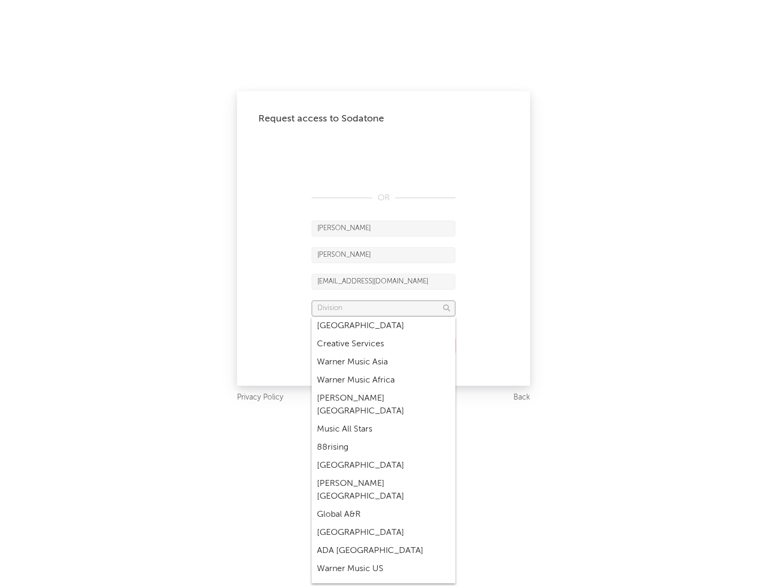 Image resolution: width=767 pixels, height=586 pixels. What do you see at coordinates (383, 447) in the screenshot?
I see `div: 88rising` at bounding box center [383, 447].